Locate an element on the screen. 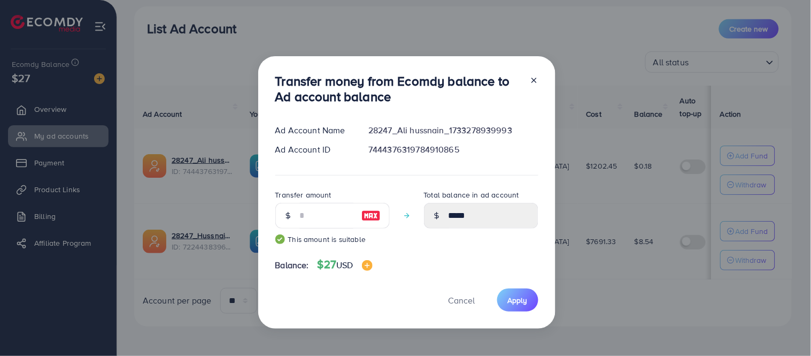  small: This amount is suitable is located at coordinates (333, 239).